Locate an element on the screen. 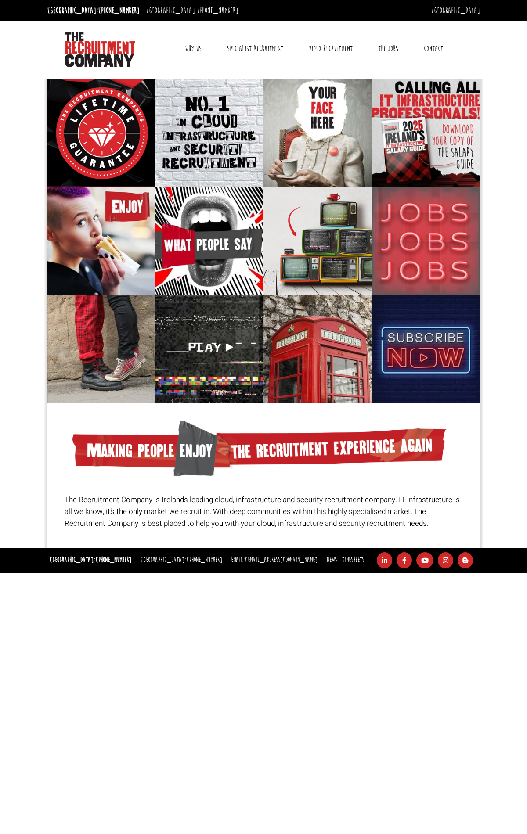 The image size is (527, 834). a: Timesheets is located at coordinates (353, 560).